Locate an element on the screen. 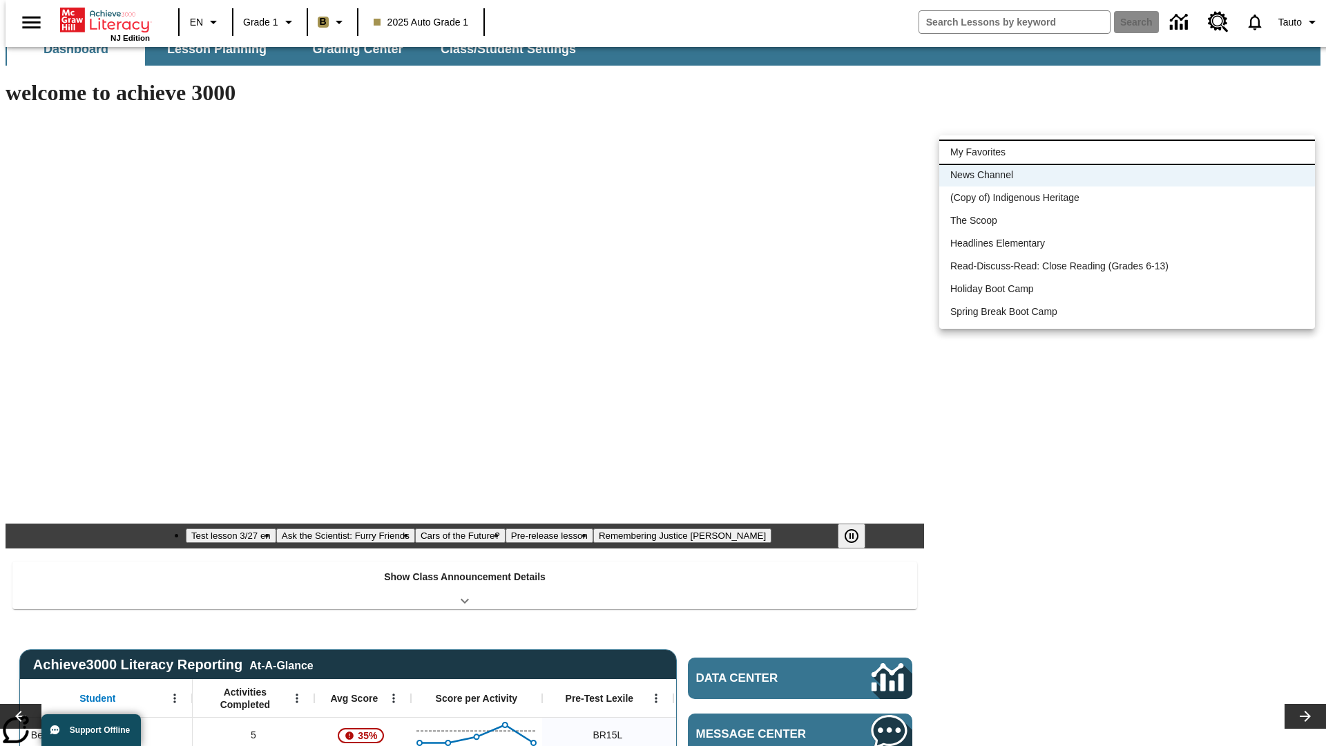 The height and width of the screenshot is (746, 1326). li: News Channel is located at coordinates (1127, 175).